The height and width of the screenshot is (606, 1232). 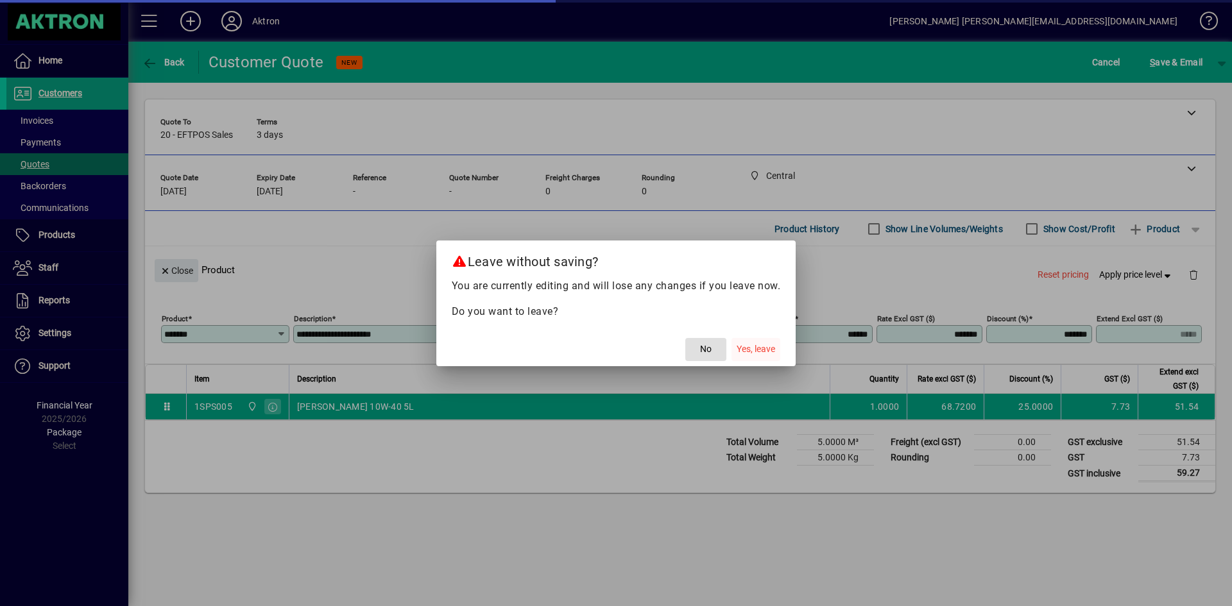 I want to click on span: No, so click(x=706, y=349).